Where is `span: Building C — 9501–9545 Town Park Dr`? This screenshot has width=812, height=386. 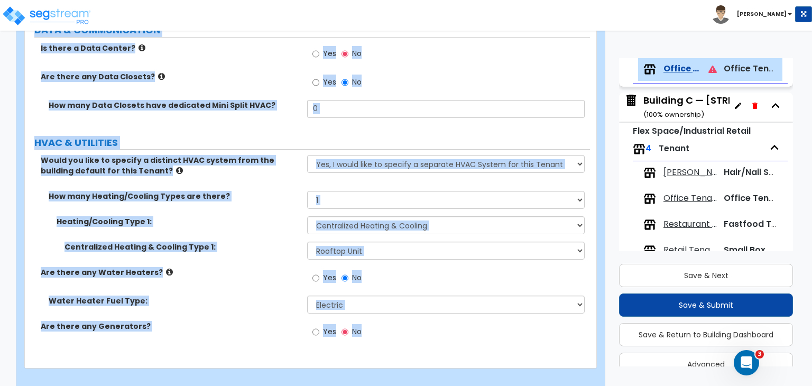
span: Building C — 9501–9545 Town Park Dr is located at coordinates (677, 107).